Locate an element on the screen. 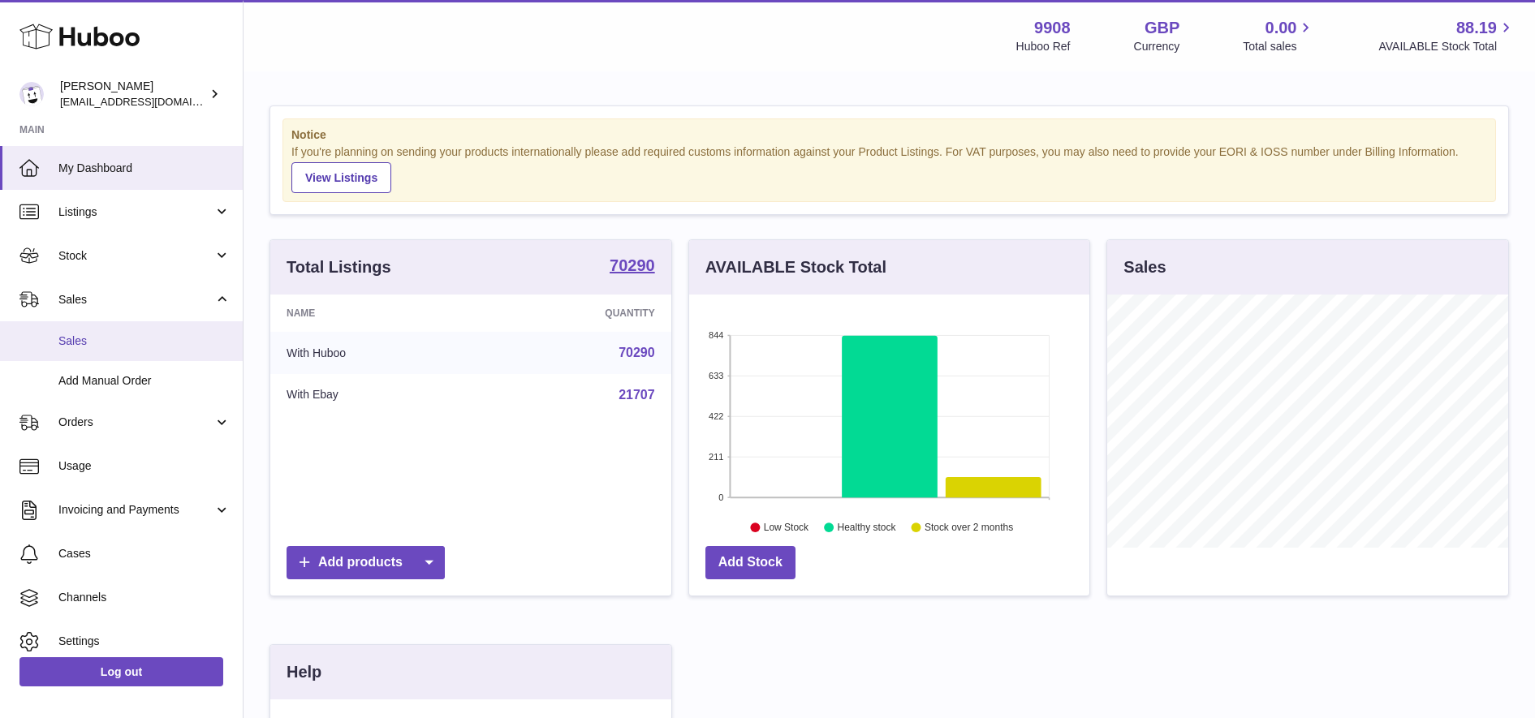  h3: Sales is located at coordinates (1144, 267).